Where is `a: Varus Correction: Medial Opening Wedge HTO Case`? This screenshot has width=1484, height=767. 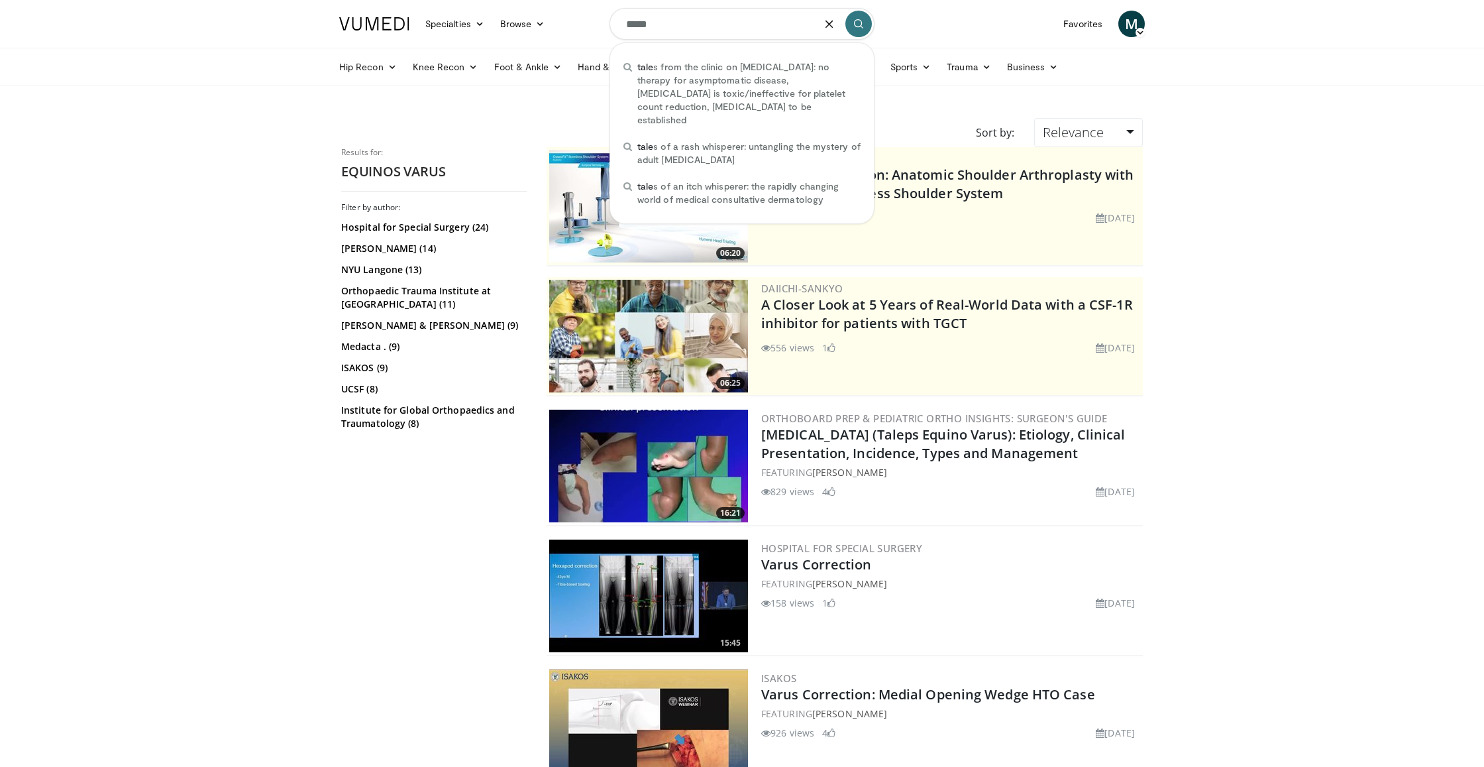
a: Varus Correction: Medial Opening Wedge HTO Case is located at coordinates (928, 694).